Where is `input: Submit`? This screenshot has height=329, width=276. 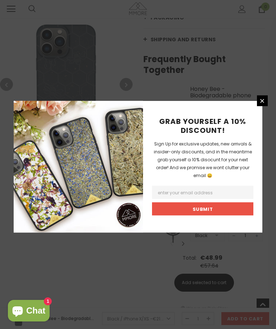 input: Submit is located at coordinates (202, 209).